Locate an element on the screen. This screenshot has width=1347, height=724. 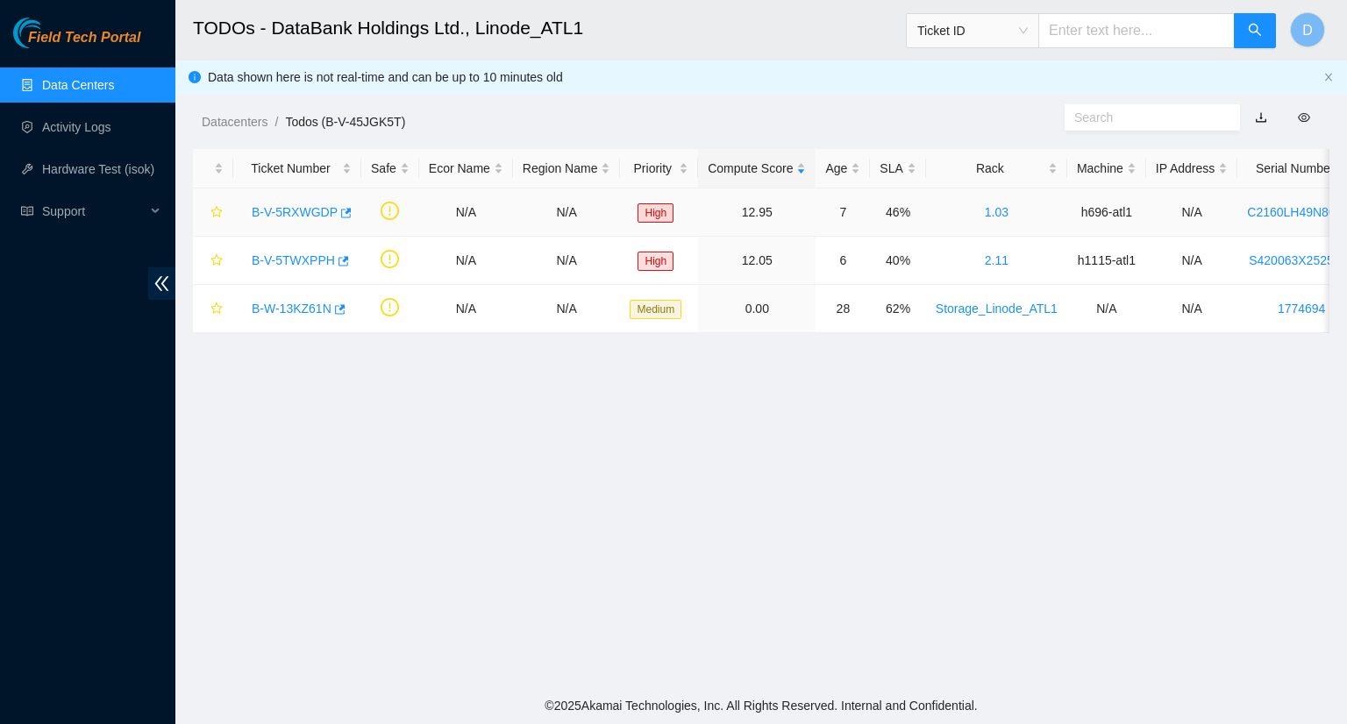
span: Medium is located at coordinates (655, 310).